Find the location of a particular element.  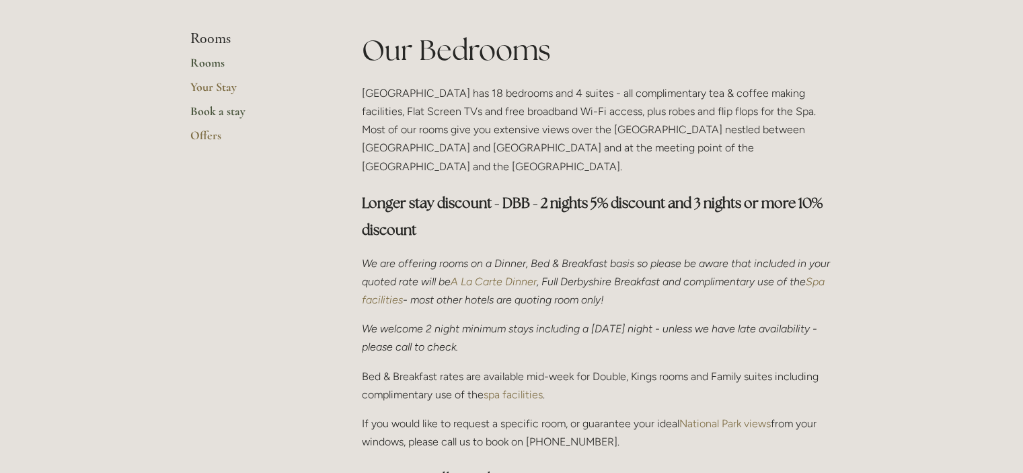

a: A La Carte Dinner is located at coordinates (494, 281).